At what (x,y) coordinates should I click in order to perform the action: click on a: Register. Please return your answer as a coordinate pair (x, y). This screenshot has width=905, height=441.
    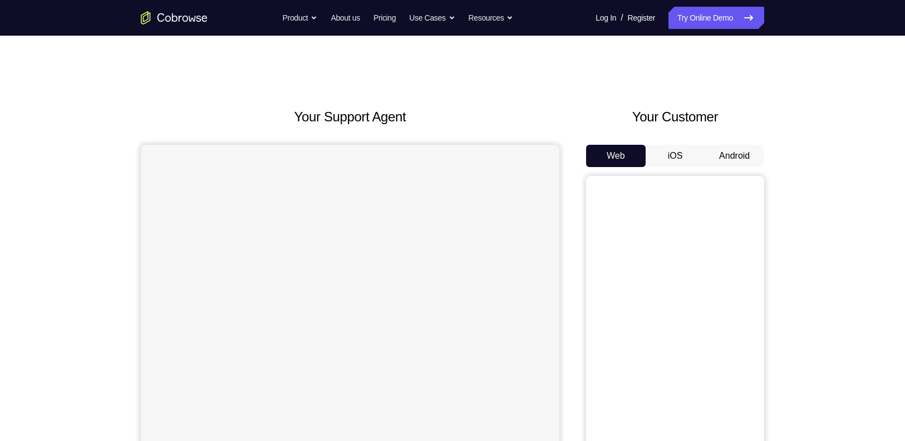
    Looking at the image, I should click on (641, 18).